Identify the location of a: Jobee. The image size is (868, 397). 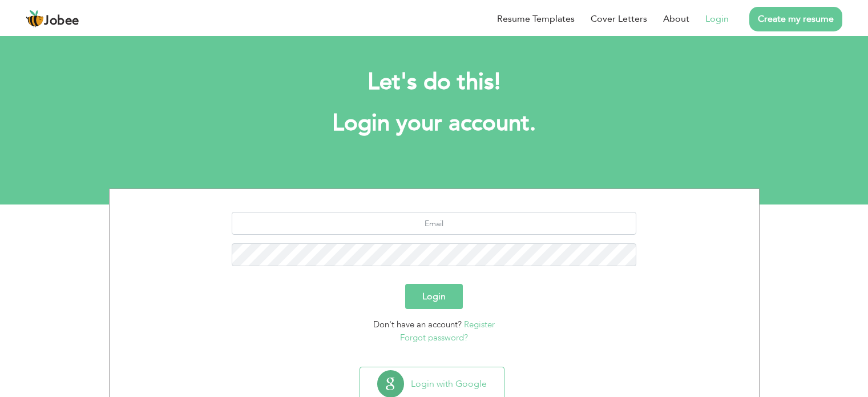
(53, 19).